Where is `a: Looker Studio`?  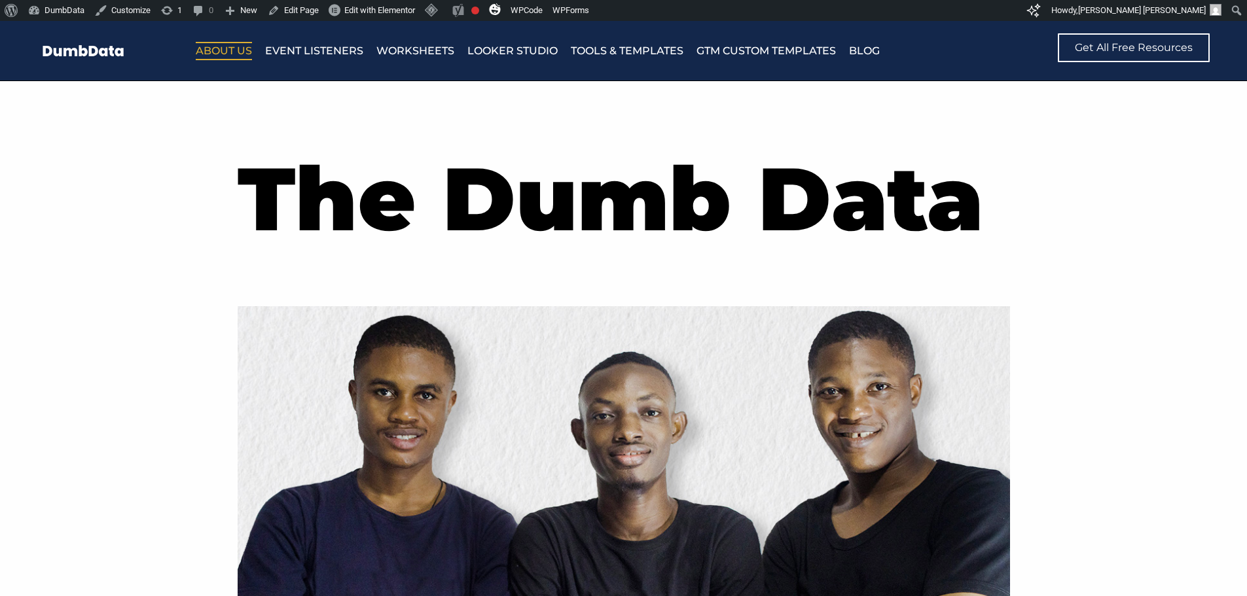
a: Looker Studio is located at coordinates (513, 51).